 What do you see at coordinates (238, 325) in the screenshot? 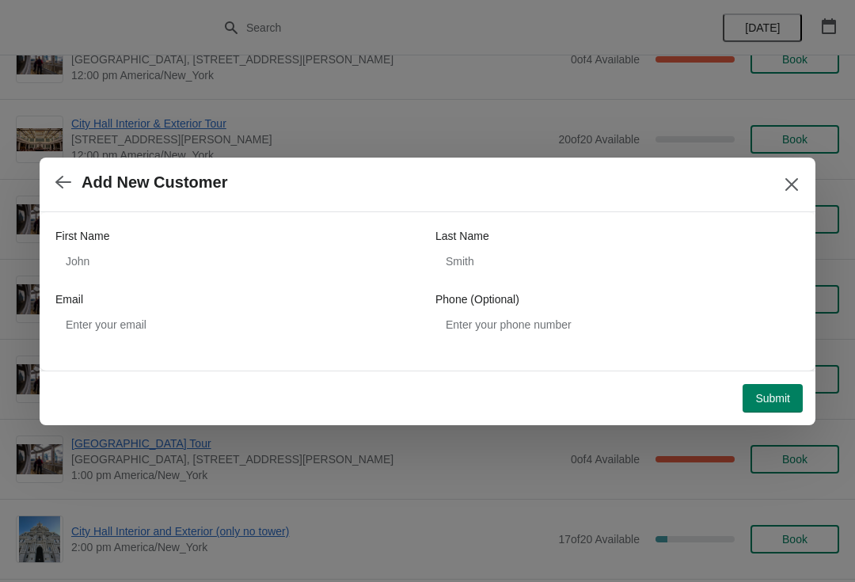
I see `input: Enter your email` at bounding box center [238, 325].